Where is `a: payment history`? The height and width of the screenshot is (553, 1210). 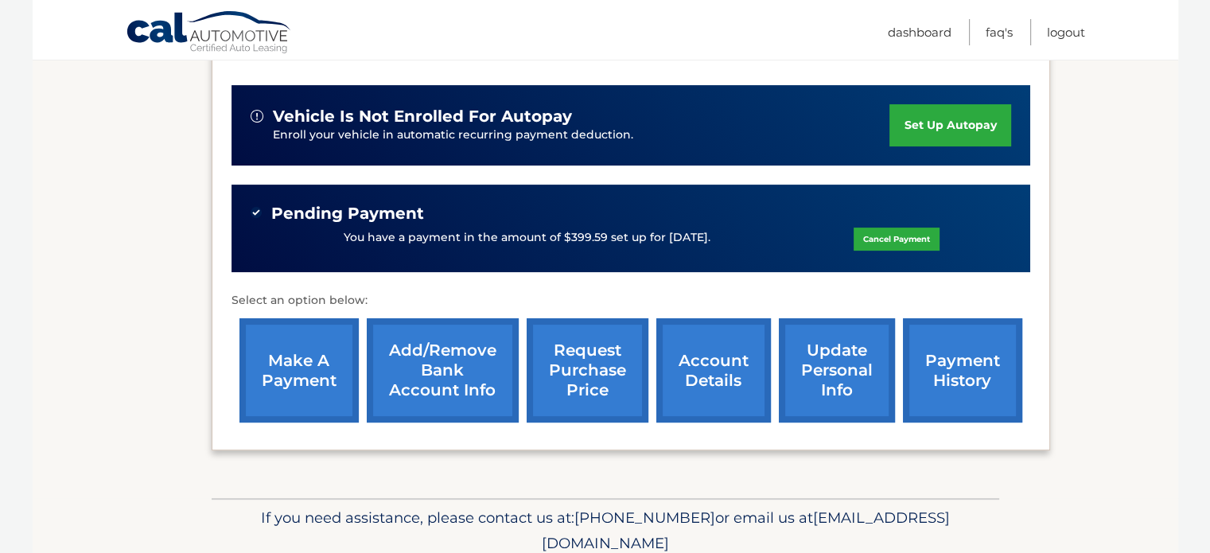 a: payment history is located at coordinates (963, 370).